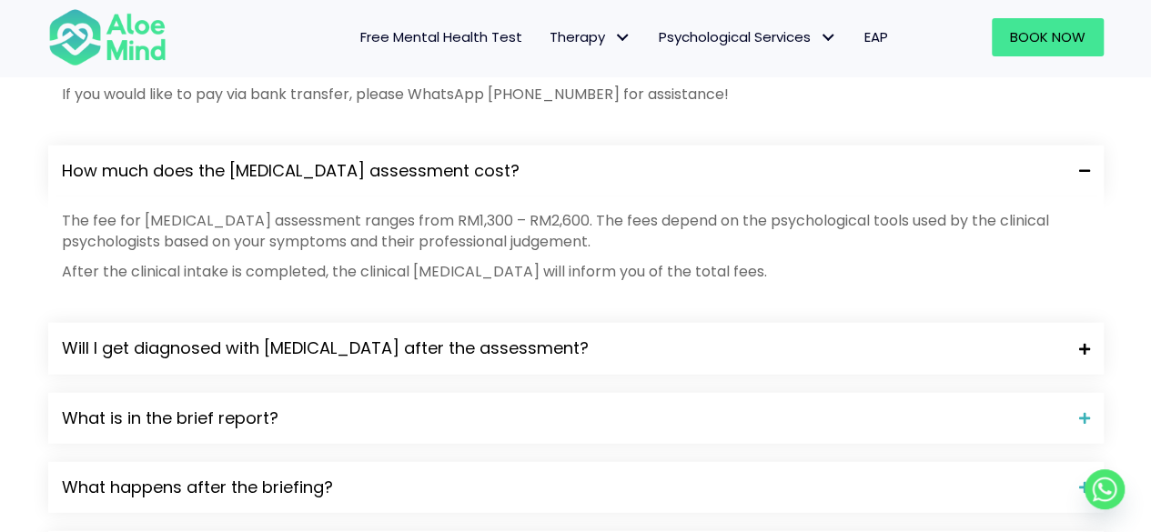 Image resolution: width=1151 pixels, height=532 pixels. Describe the element at coordinates (563, 488) in the screenshot. I see `span: What happens after the briefing?` at that location.